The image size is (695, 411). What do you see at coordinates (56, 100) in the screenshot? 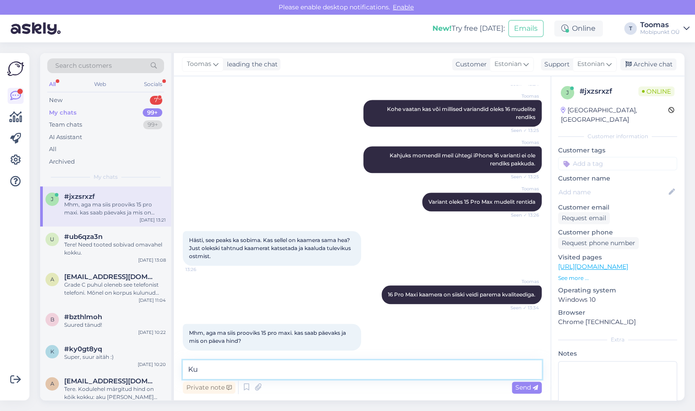
I see `div: New` at bounding box center [56, 100].